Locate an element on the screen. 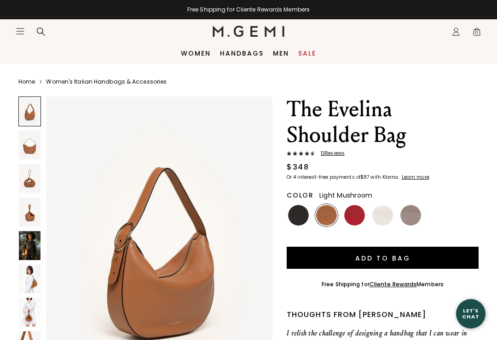  a: Home is located at coordinates (27, 82).